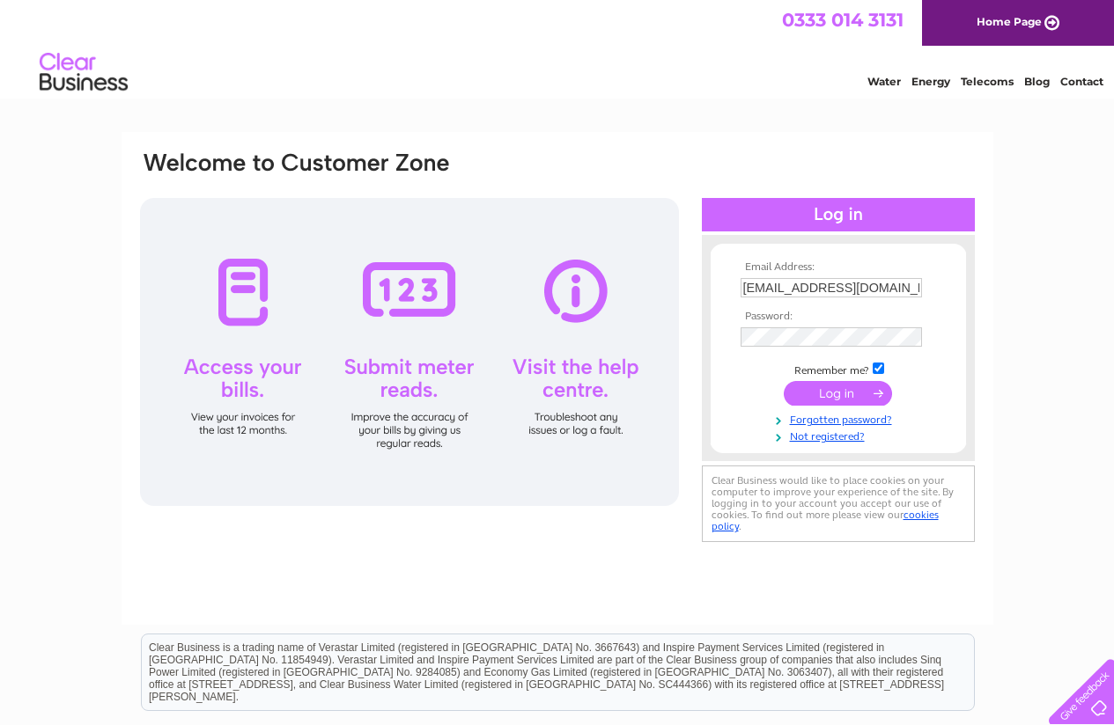 The height and width of the screenshot is (725, 1114). Describe the element at coordinates (1081, 81) in the screenshot. I see `a: Contact` at that location.